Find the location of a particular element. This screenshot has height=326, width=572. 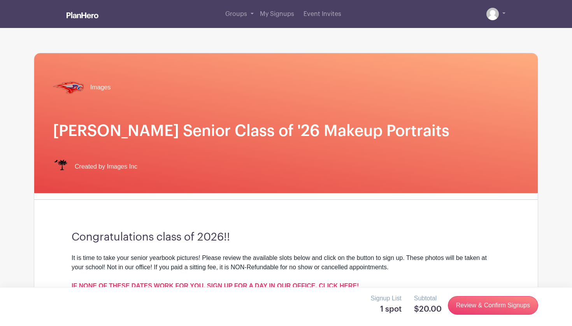

img: IMAGES%20logo%20transparenT%20PNG%20s.png is located at coordinates (61, 167).